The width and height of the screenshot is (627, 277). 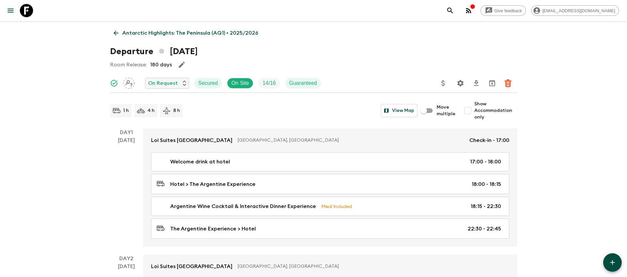 I want to click on button: Settings, so click(x=461, y=83).